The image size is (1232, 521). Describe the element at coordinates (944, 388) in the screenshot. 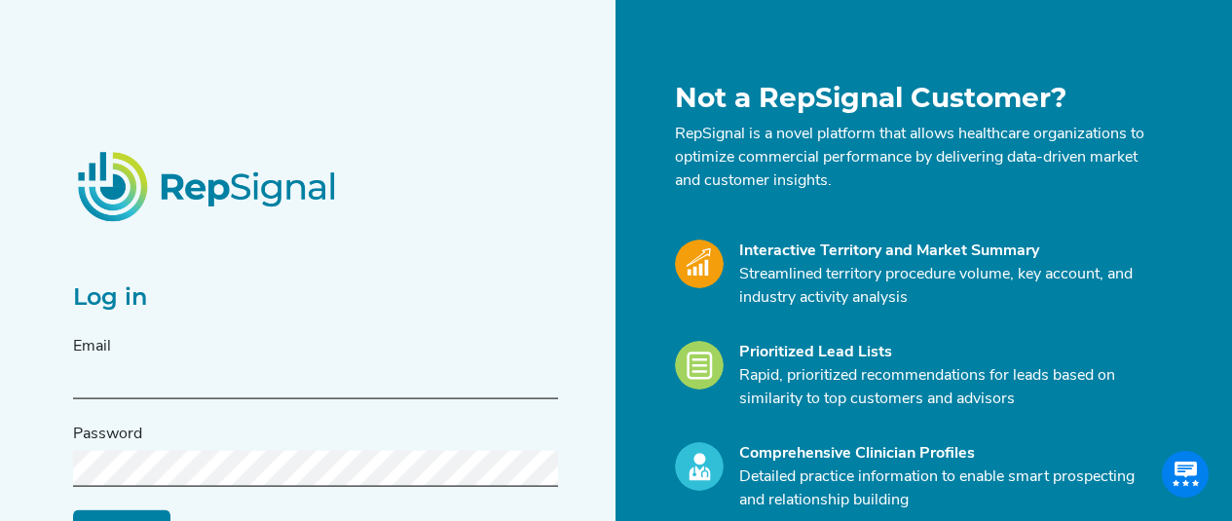

I see `p: Rapid, prioritized recommendations for leads based on similarity to top customers and advisors` at that location.